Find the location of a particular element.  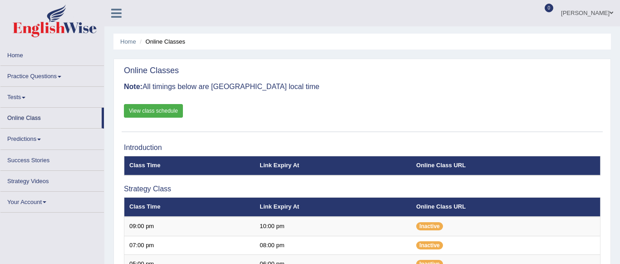

a: Tests is located at coordinates (52, 95).